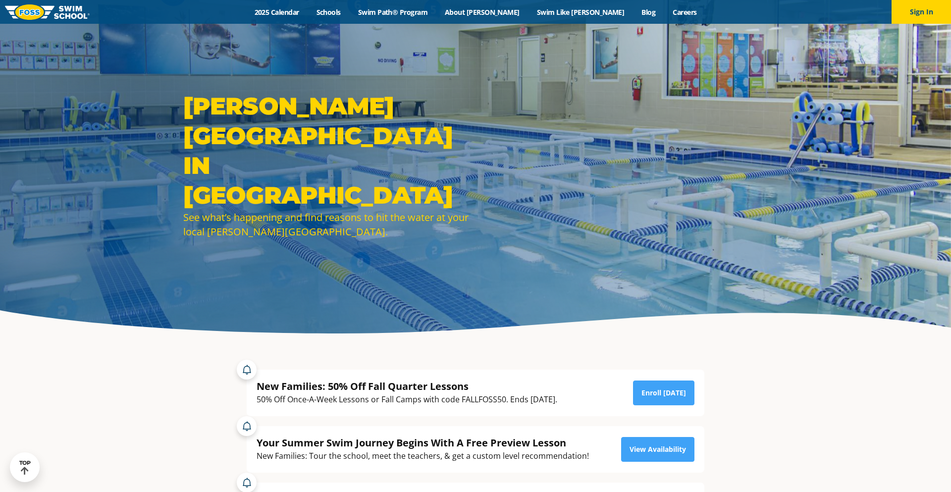 This screenshot has height=492, width=951. I want to click on div: Your Summer Swim Journey Begins With A Free Preview Lesson, so click(422, 442).